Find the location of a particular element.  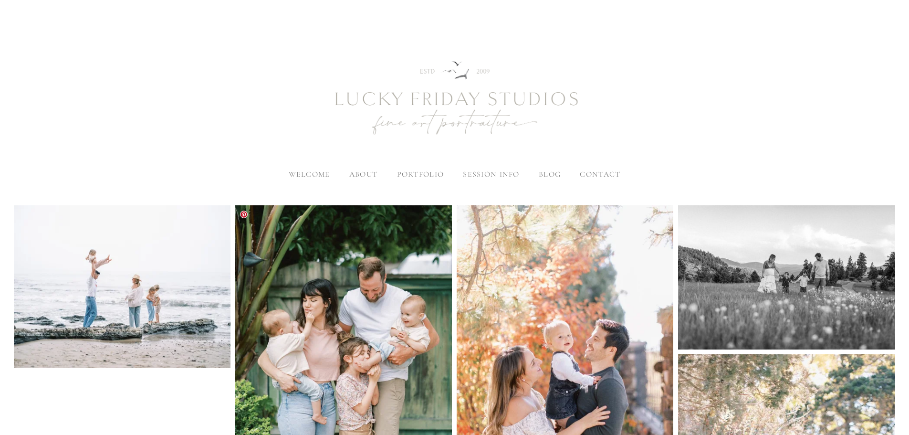

label: portfolio is located at coordinates (420, 174).